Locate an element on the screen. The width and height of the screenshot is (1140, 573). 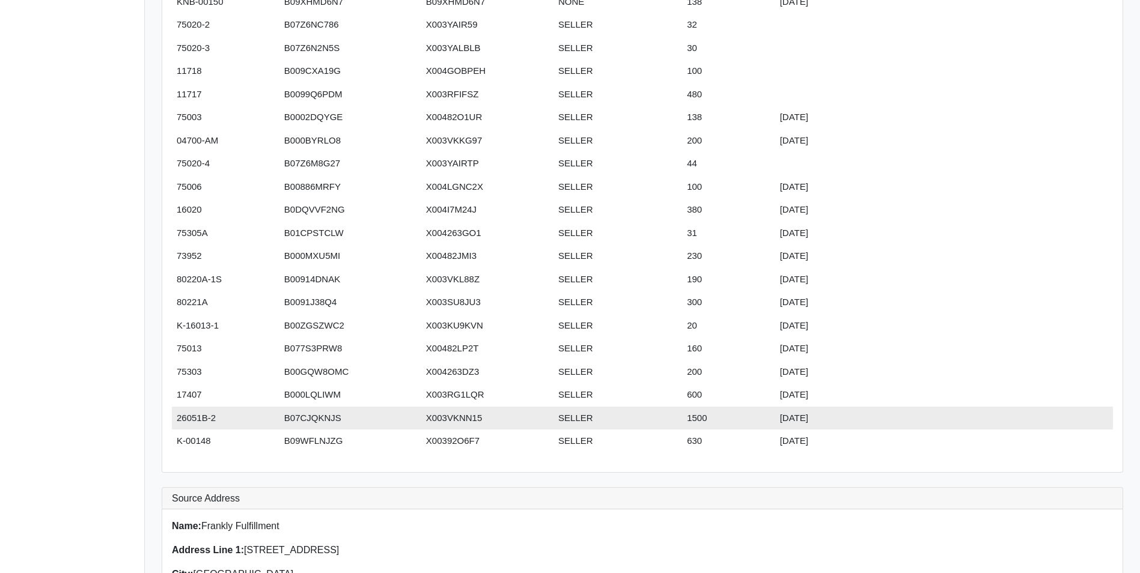
td: 230 is located at coordinates (728, 256).